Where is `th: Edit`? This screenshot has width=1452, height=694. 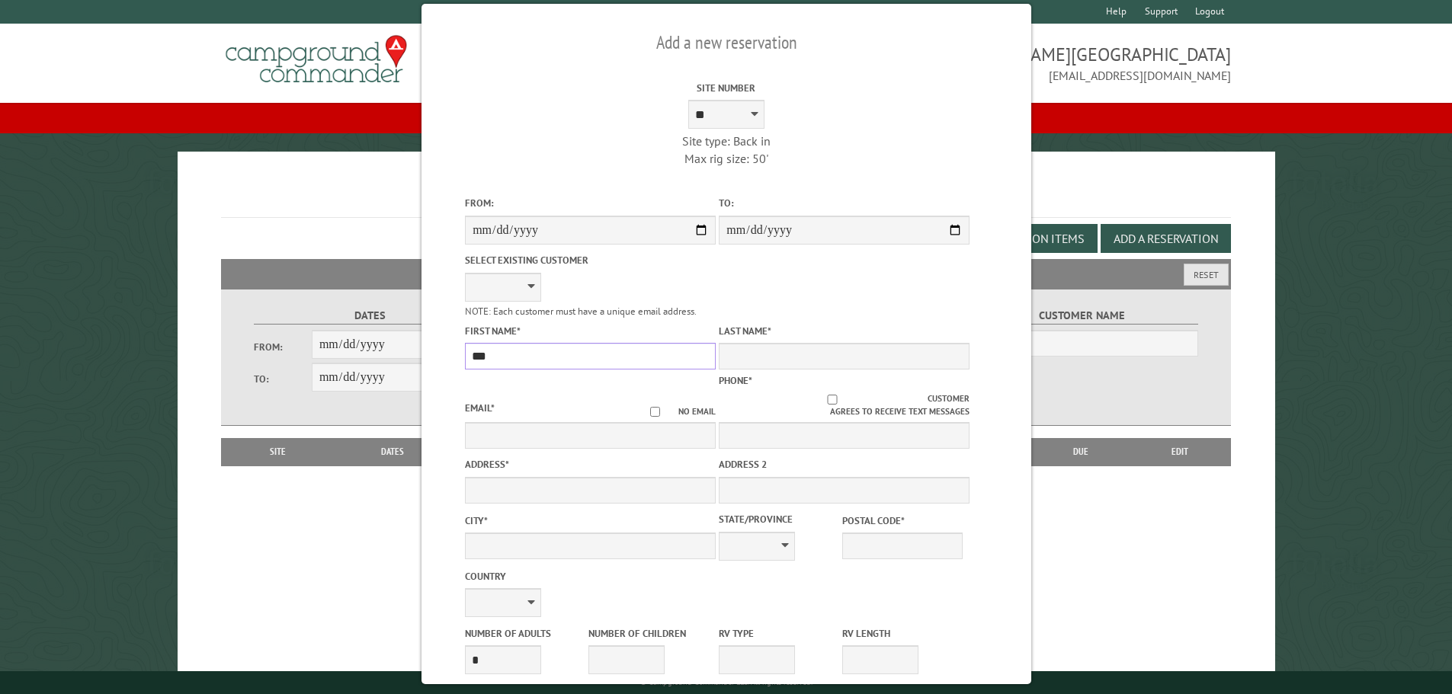 th: Edit is located at coordinates (1180, 452).